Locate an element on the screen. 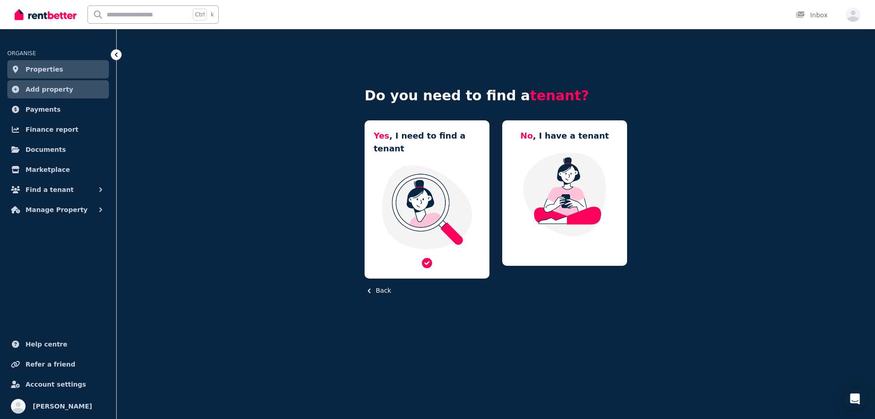  span: Find a tenant is located at coordinates (50, 190).